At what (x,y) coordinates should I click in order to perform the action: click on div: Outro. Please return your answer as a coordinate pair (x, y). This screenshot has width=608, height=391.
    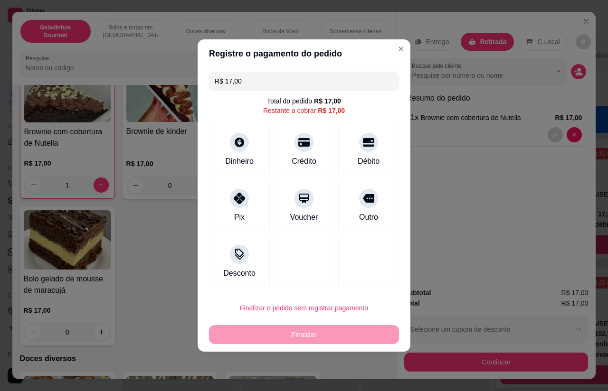
    Looking at the image, I should click on (368, 217).